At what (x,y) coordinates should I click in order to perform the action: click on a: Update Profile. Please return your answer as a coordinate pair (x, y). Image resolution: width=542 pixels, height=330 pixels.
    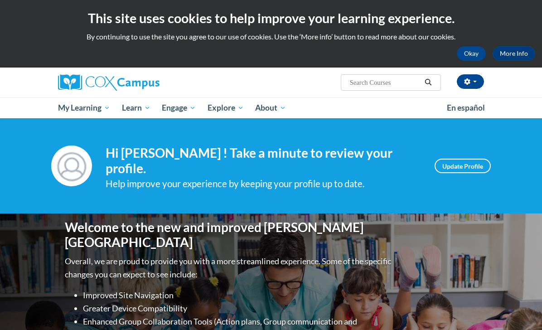
    Looking at the image, I should click on (463, 166).